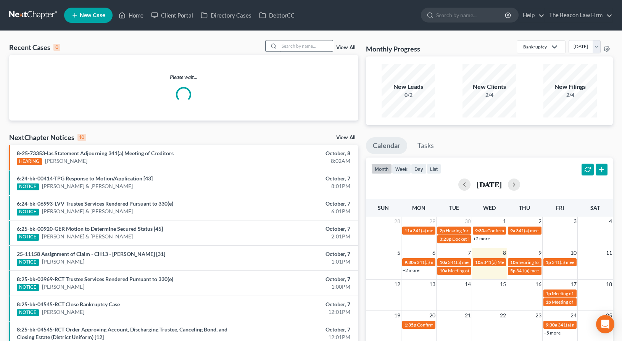  Describe the element at coordinates (433, 221) in the screenshot. I see `span: 29` at that location.